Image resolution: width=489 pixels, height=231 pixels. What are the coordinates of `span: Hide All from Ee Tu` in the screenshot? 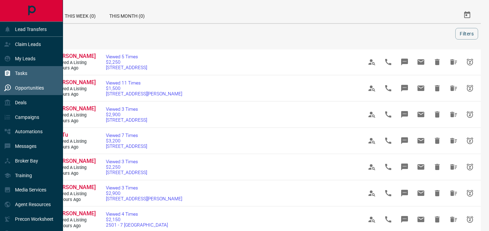 It's located at (453, 141).